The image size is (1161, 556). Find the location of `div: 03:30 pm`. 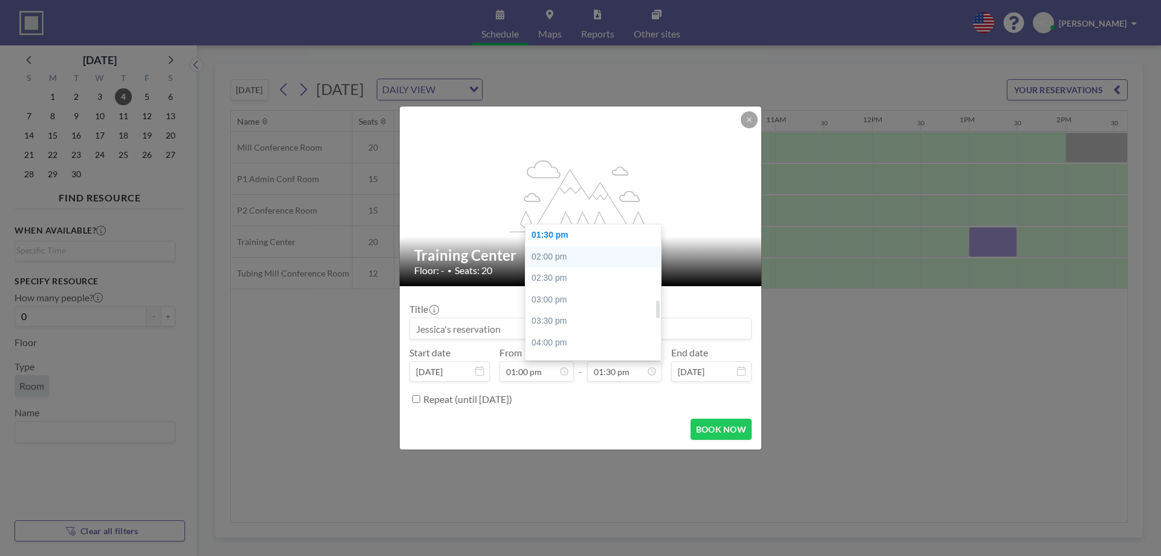

div: 03:30 pm is located at coordinates (596, 321).